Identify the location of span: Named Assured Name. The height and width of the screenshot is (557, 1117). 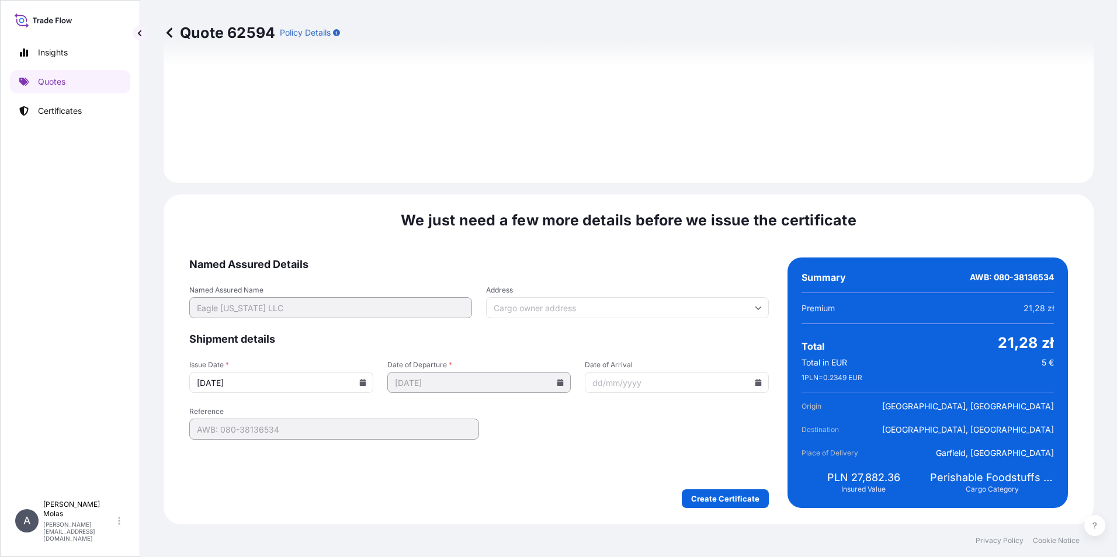
(331, 290).